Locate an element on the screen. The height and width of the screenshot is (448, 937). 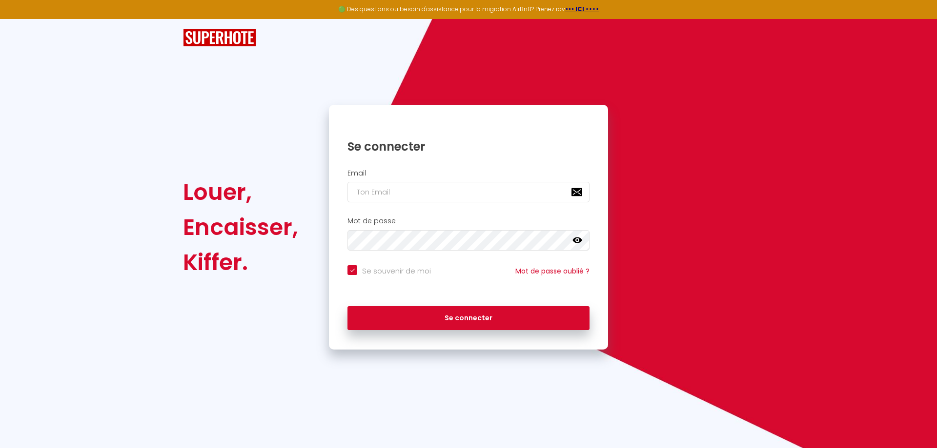
h1: Se connecter is located at coordinates (468, 146).